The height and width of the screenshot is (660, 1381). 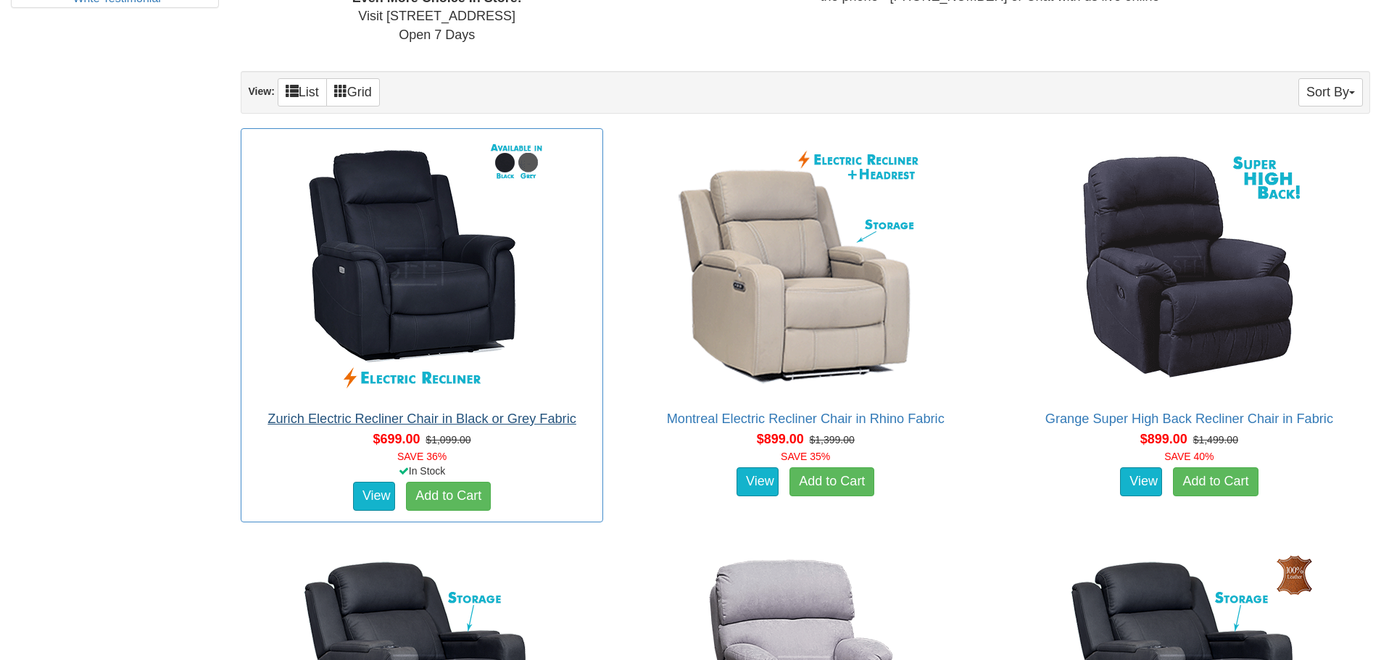 What do you see at coordinates (805, 267) in the screenshot?
I see `img: Montreal Electric Recliner Chair in Rhino Fabric` at bounding box center [805, 267].